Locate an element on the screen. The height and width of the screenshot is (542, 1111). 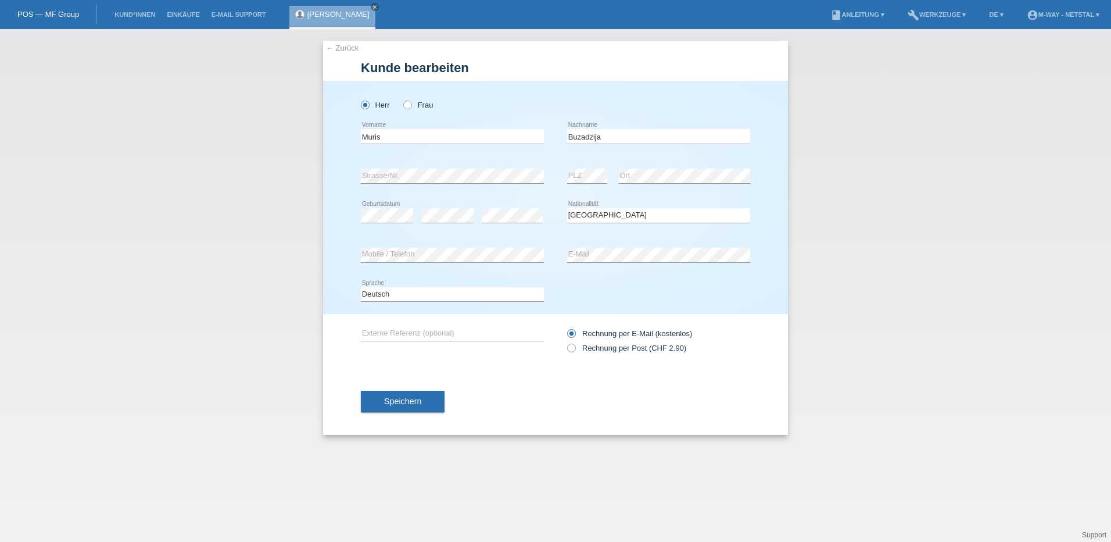
a: buildWerkzeuge ▾ is located at coordinates (937, 15).